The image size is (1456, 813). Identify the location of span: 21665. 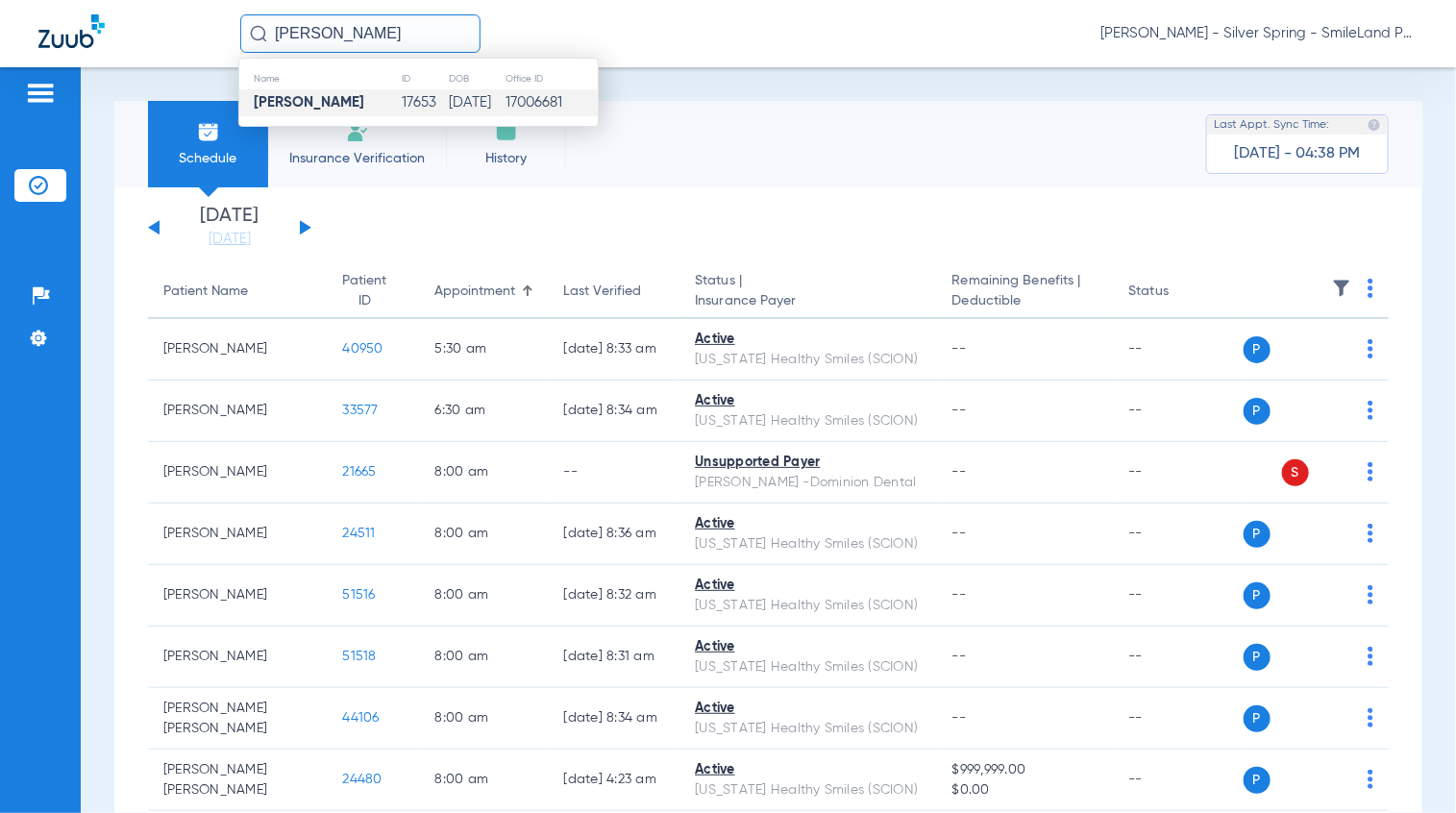
(359, 472).